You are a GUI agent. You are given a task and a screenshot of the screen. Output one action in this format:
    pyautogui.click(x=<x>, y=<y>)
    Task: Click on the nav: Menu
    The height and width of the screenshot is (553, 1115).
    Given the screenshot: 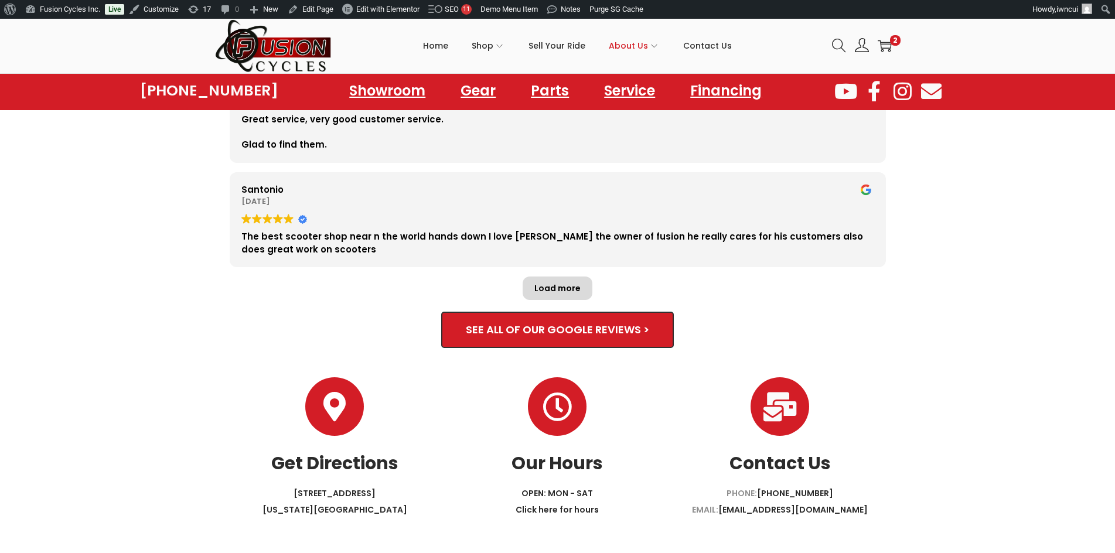 What is the action you would take?
    pyautogui.click(x=555, y=91)
    